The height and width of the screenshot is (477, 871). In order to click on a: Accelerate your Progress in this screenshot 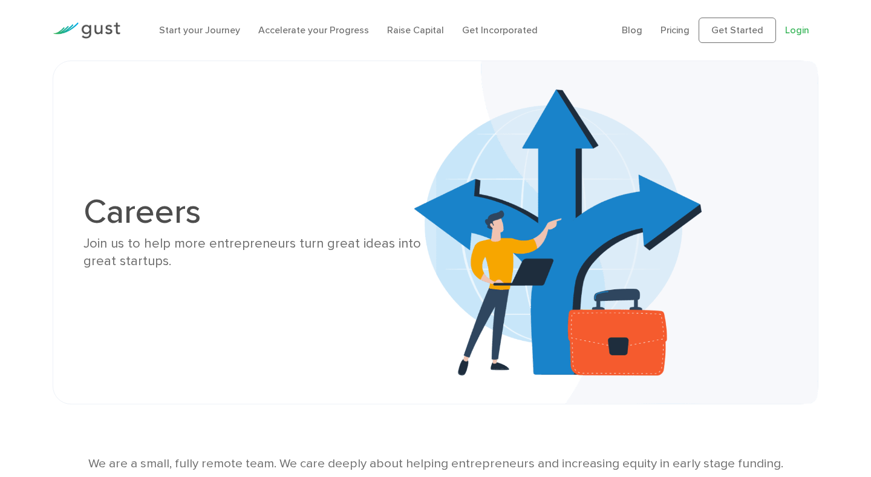, I will do `click(313, 30)`.